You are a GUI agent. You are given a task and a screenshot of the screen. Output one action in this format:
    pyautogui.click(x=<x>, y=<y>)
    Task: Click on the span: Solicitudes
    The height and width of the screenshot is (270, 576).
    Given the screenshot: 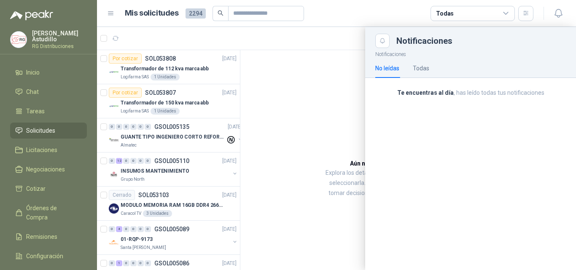 What is the action you would take?
    pyautogui.click(x=40, y=131)
    